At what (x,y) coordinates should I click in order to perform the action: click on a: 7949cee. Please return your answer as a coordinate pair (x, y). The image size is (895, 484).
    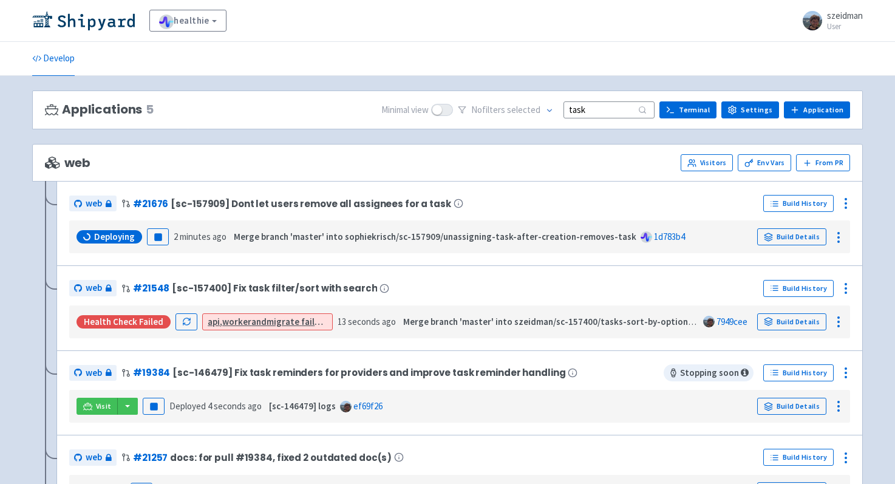
    Looking at the image, I should click on (732, 321).